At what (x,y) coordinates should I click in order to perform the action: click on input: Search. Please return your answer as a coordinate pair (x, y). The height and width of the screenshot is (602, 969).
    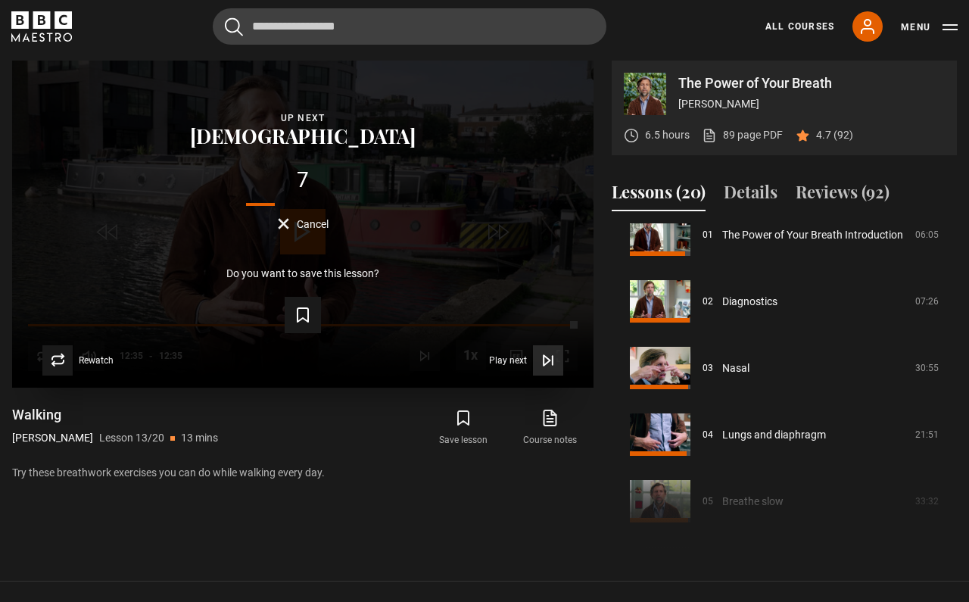
    Looking at the image, I should click on (410, 26).